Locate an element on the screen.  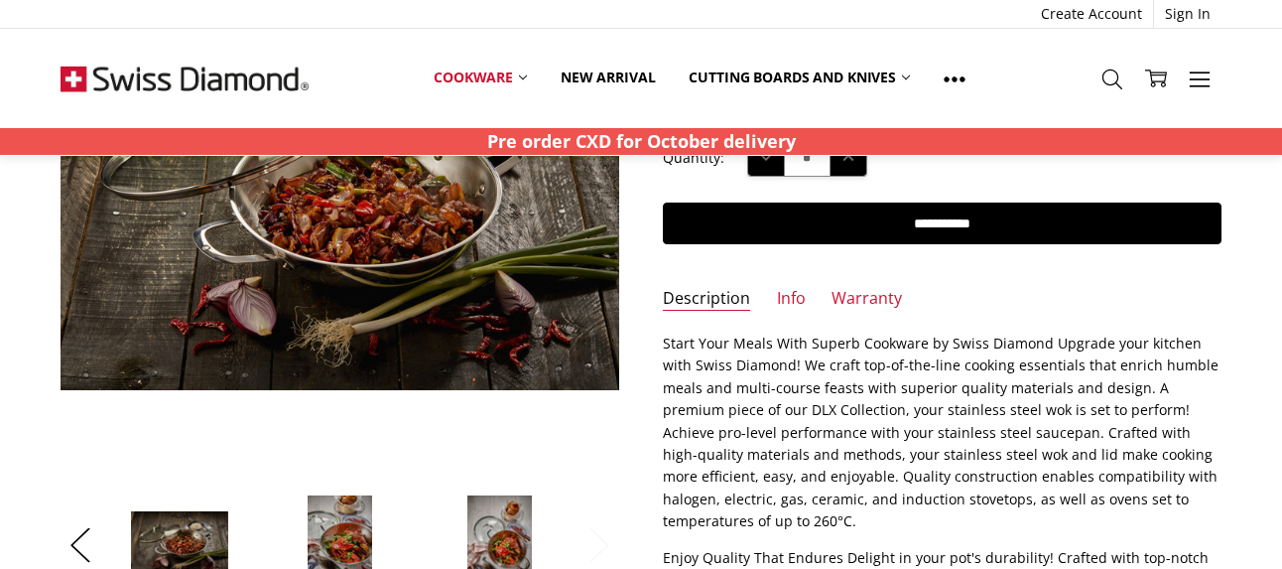
a: Description is located at coordinates (707, 299).